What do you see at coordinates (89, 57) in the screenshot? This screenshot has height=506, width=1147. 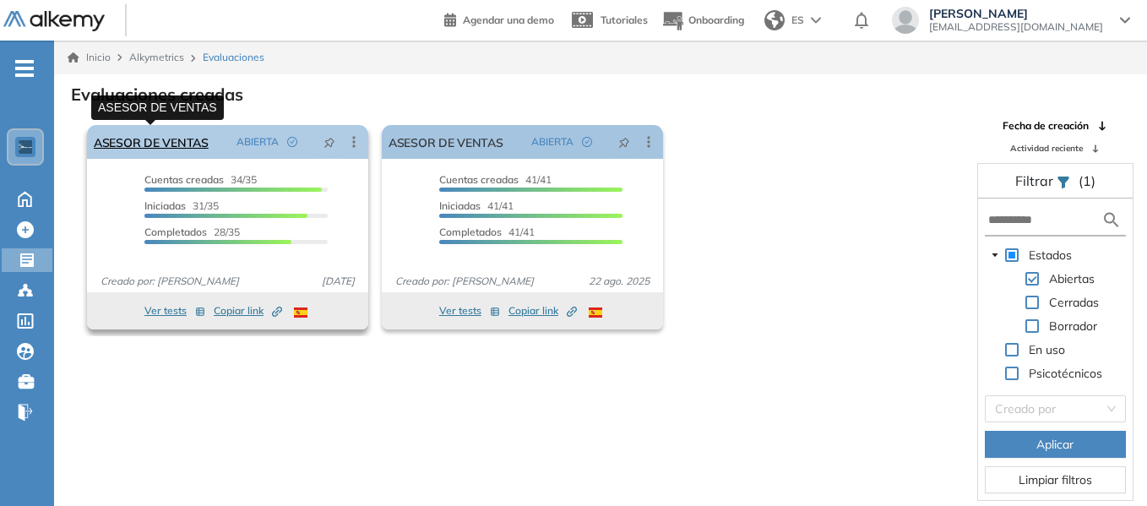 I see `a: Inicio` at bounding box center [89, 57].